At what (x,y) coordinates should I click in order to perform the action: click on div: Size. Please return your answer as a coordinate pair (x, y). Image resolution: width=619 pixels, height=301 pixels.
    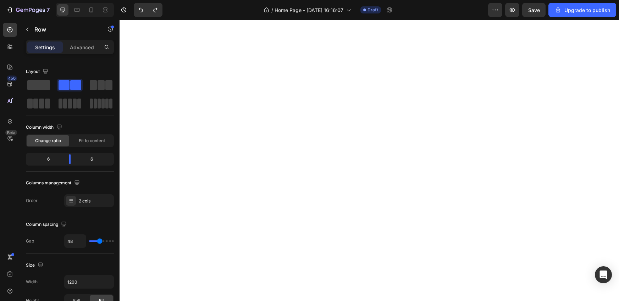
    Looking at the image, I should click on (35, 265).